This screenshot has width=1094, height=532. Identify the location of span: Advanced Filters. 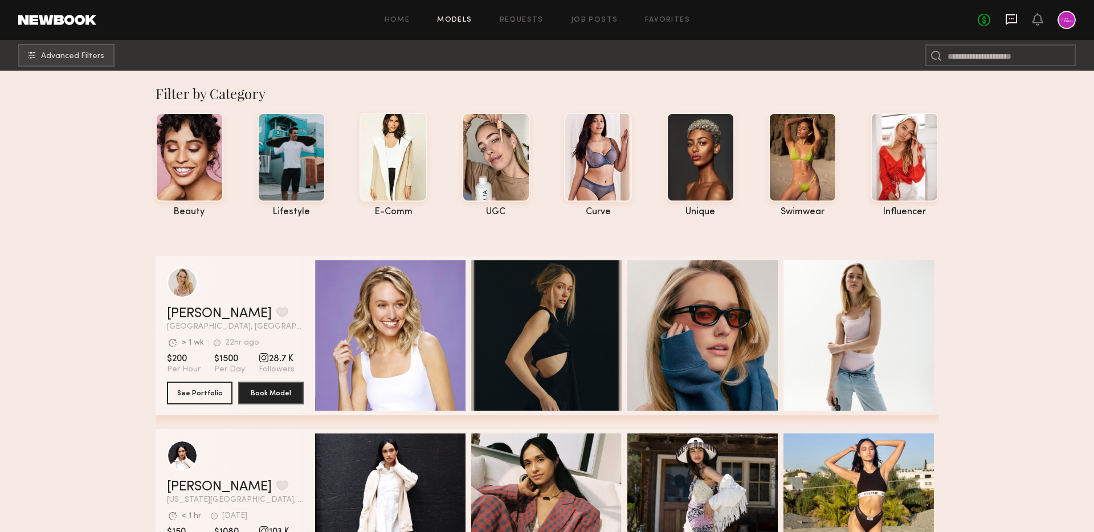
(72, 56).